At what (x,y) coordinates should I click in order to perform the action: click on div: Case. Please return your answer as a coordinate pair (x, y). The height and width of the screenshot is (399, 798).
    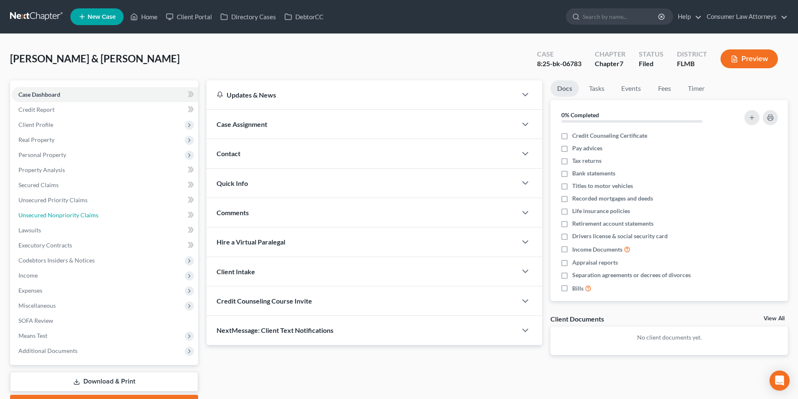
    Looking at the image, I should click on (560, 54).